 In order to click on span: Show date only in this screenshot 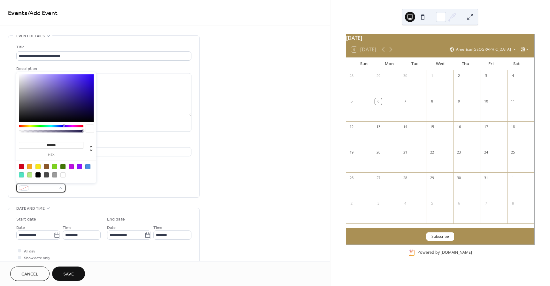, I will do `click(37, 258)`.